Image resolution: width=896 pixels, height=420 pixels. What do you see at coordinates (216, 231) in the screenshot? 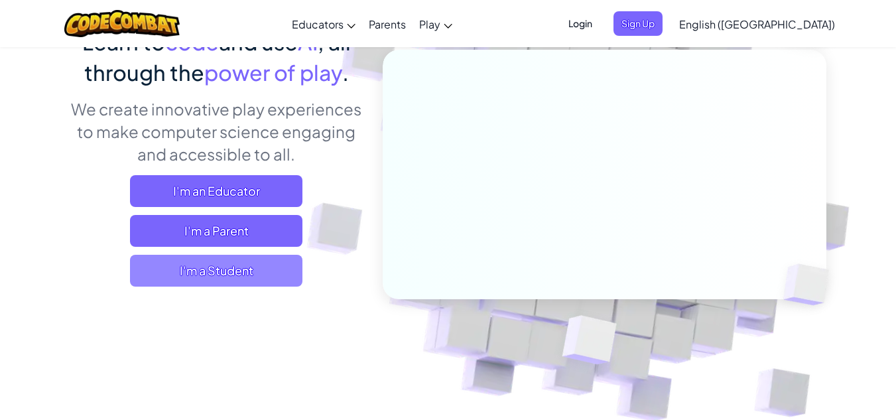
I see `a: I'm a Parent` at bounding box center [216, 231].